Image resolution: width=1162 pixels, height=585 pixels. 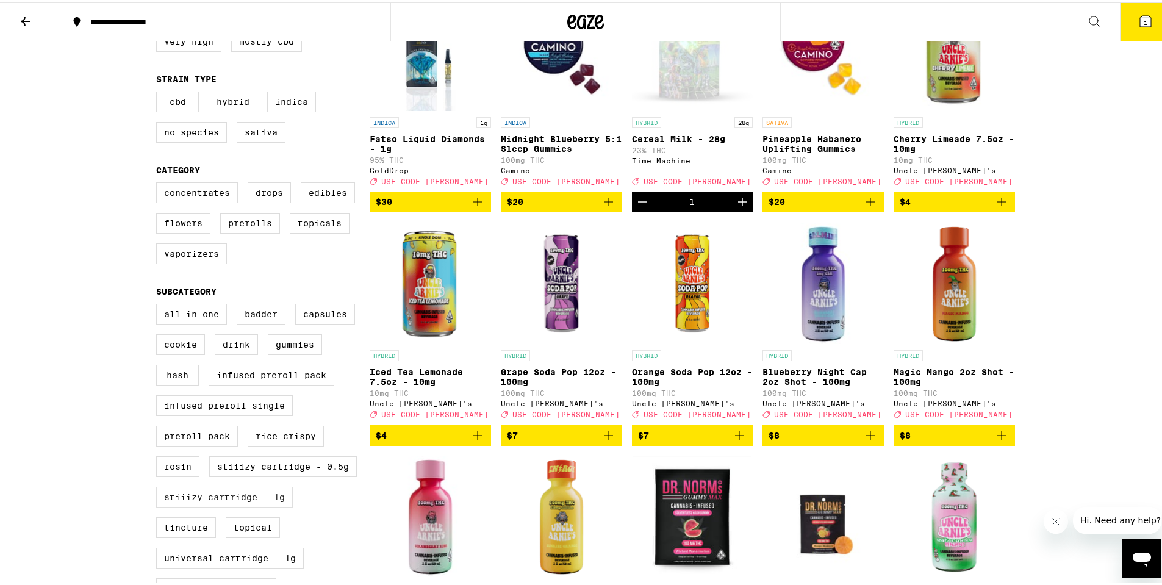 What do you see at coordinates (271, 373) in the screenshot?
I see `label: Infused Preroll Pack` at bounding box center [271, 373].